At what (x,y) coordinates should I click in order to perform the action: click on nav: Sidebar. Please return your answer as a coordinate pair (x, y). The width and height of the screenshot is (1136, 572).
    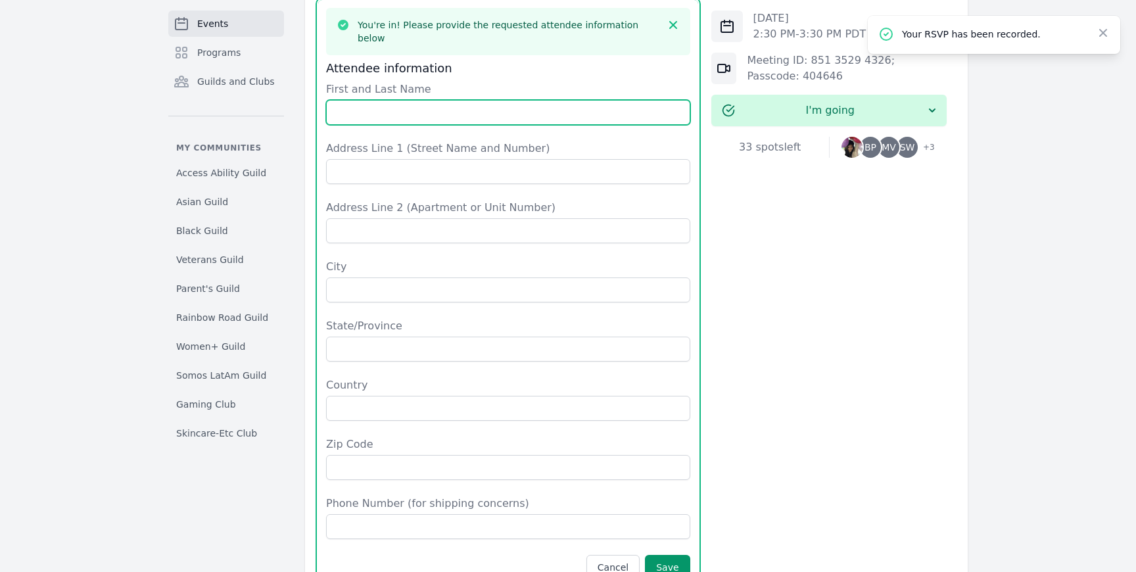
    Looking at the image, I should click on (226, 224).